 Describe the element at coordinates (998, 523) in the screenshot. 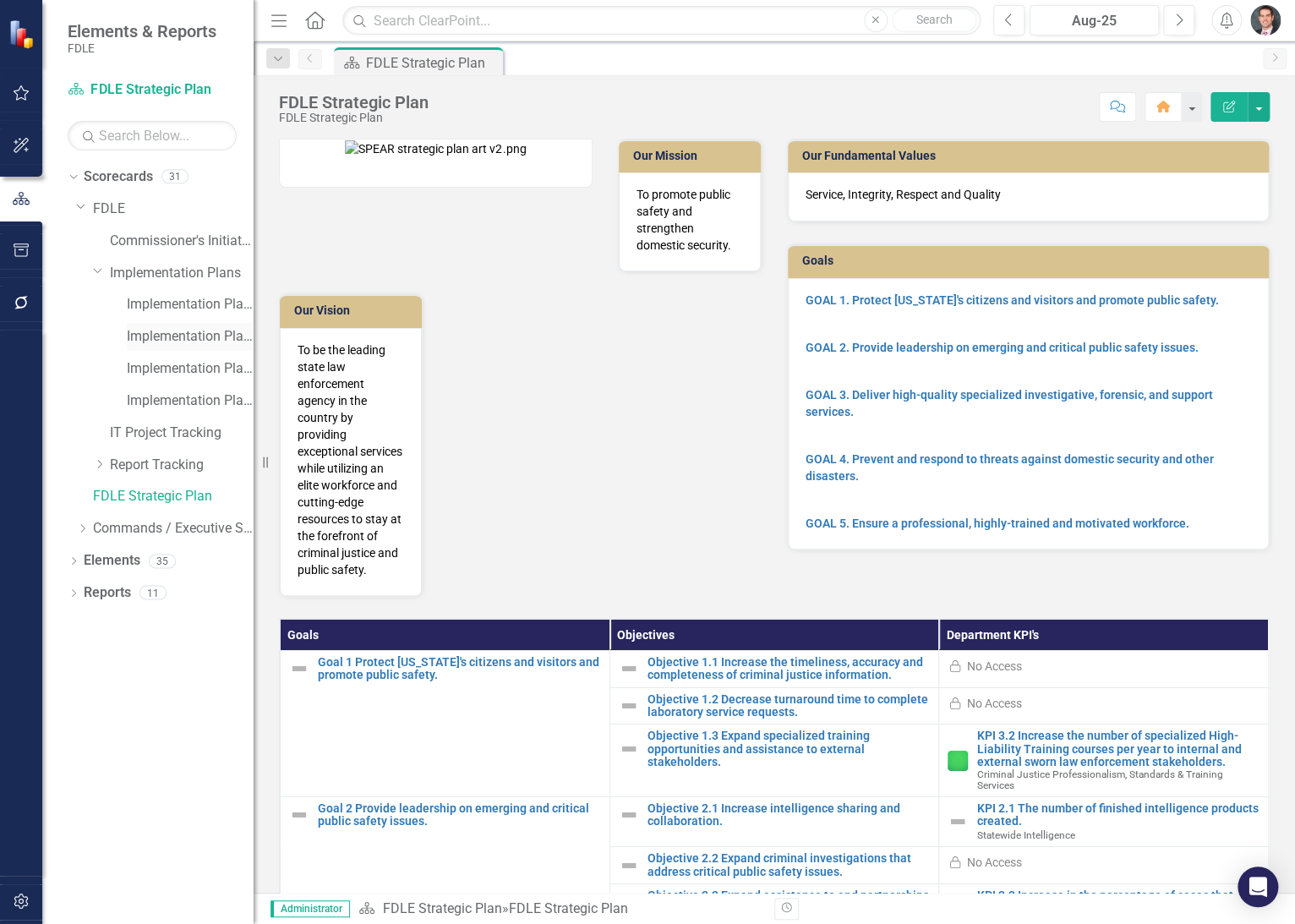

I see `a: GOAL 5. Ensure a professional, highly-trained and motivated workforce.` at that location.